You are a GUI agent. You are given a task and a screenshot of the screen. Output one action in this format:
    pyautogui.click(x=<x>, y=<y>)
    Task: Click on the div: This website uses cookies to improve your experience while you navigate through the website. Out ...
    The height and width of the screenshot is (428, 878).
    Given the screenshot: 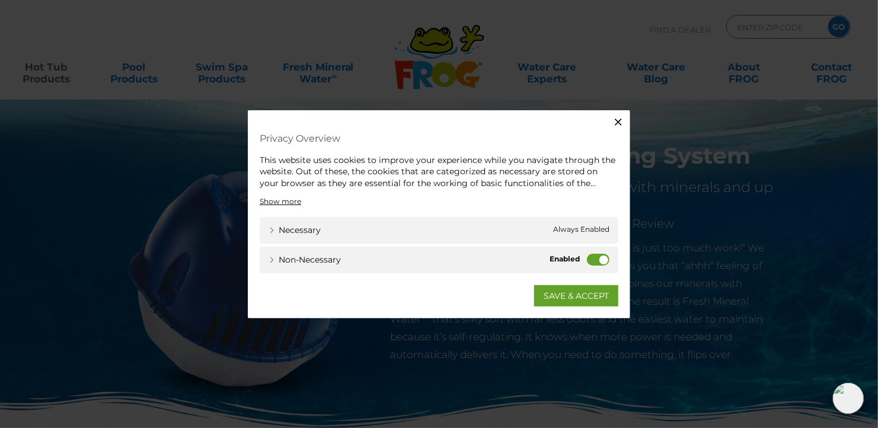 What is the action you would take?
    pyautogui.click(x=439, y=171)
    